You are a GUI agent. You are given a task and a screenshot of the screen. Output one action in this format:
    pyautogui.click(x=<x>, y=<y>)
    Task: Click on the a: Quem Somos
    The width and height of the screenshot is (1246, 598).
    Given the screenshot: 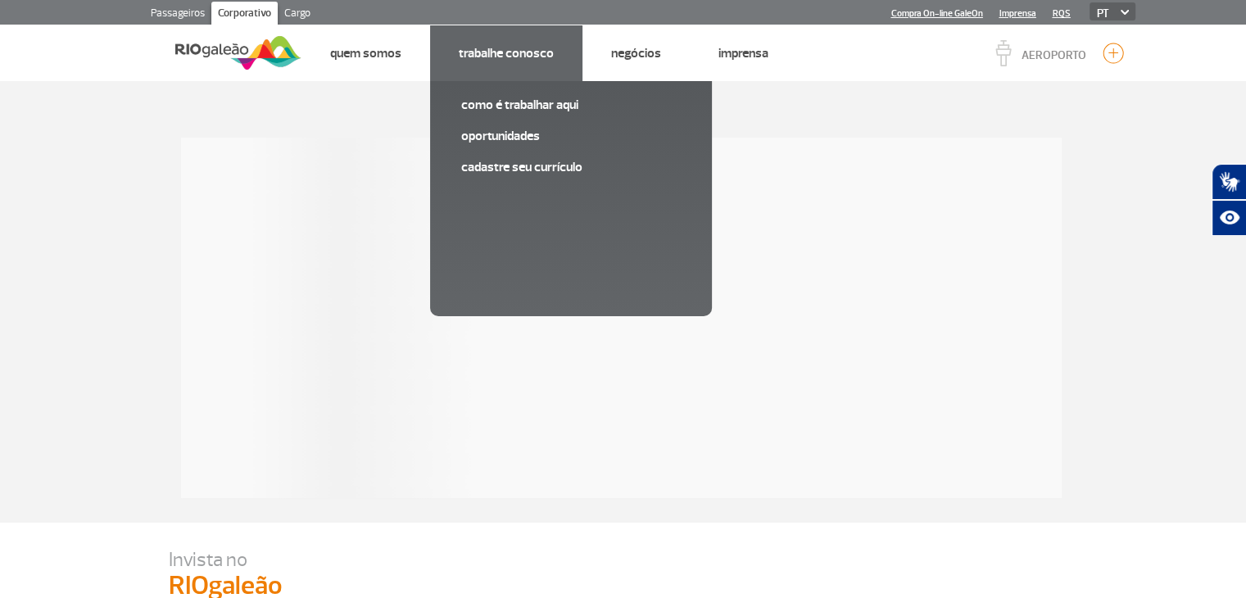 What is the action you would take?
    pyautogui.click(x=365, y=53)
    